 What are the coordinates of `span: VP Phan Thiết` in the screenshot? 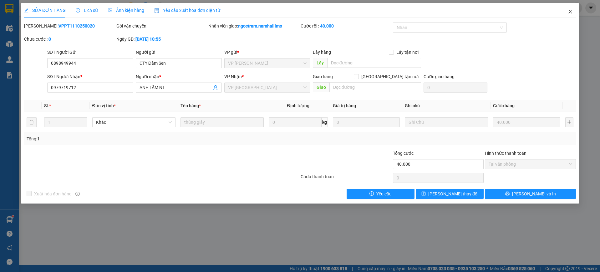 It's located at (267, 63).